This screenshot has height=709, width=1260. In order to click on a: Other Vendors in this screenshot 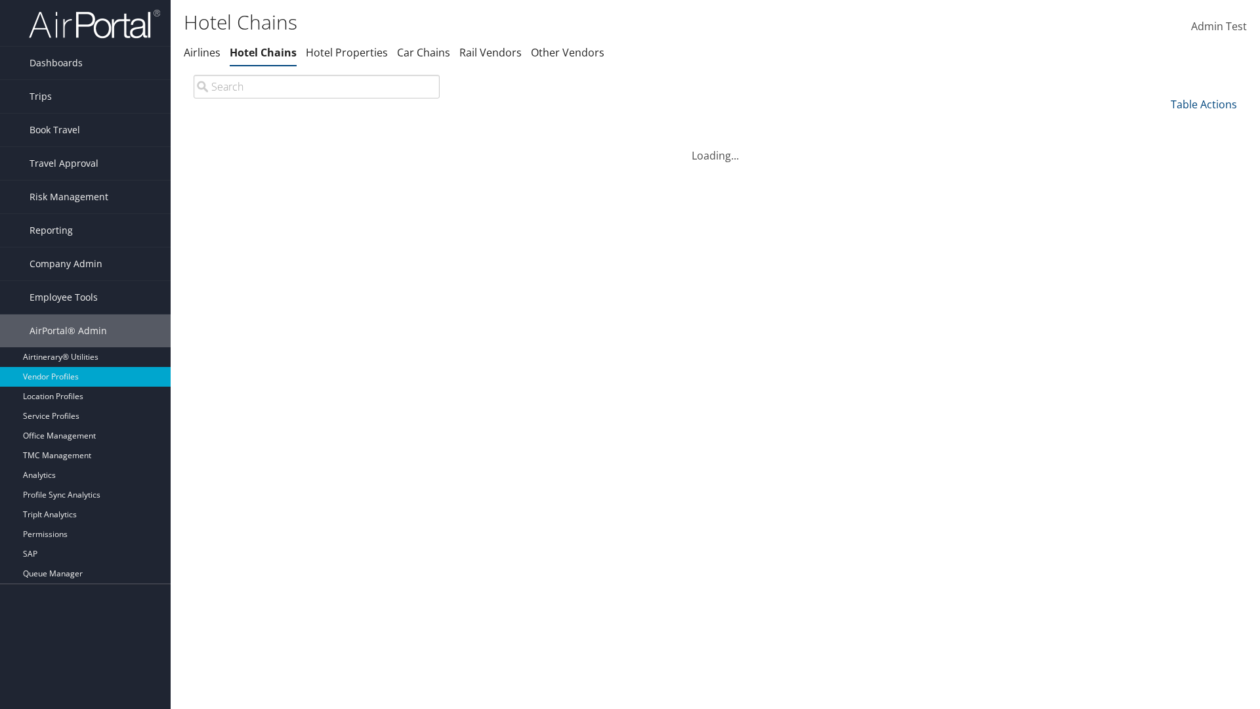, I will do `click(568, 53)`.